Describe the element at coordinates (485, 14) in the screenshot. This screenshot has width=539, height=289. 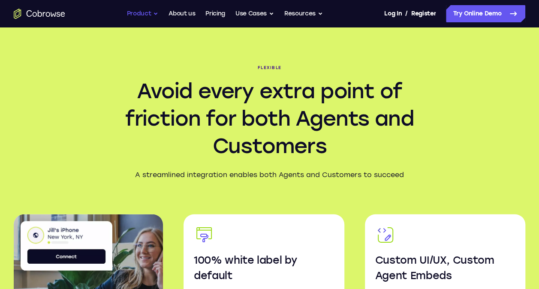
I see `a: Try Online Demo` at that location.